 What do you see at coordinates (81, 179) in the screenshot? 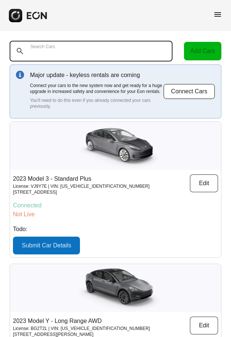
I see `p: 2023 Model 3 - Standard Plus` at bounding box center [81, 179].